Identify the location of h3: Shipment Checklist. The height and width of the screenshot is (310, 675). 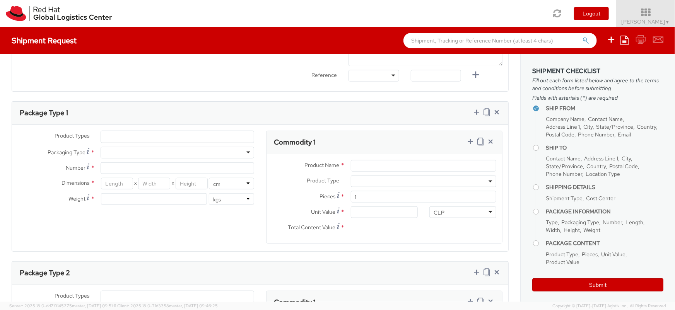
(598, 71).